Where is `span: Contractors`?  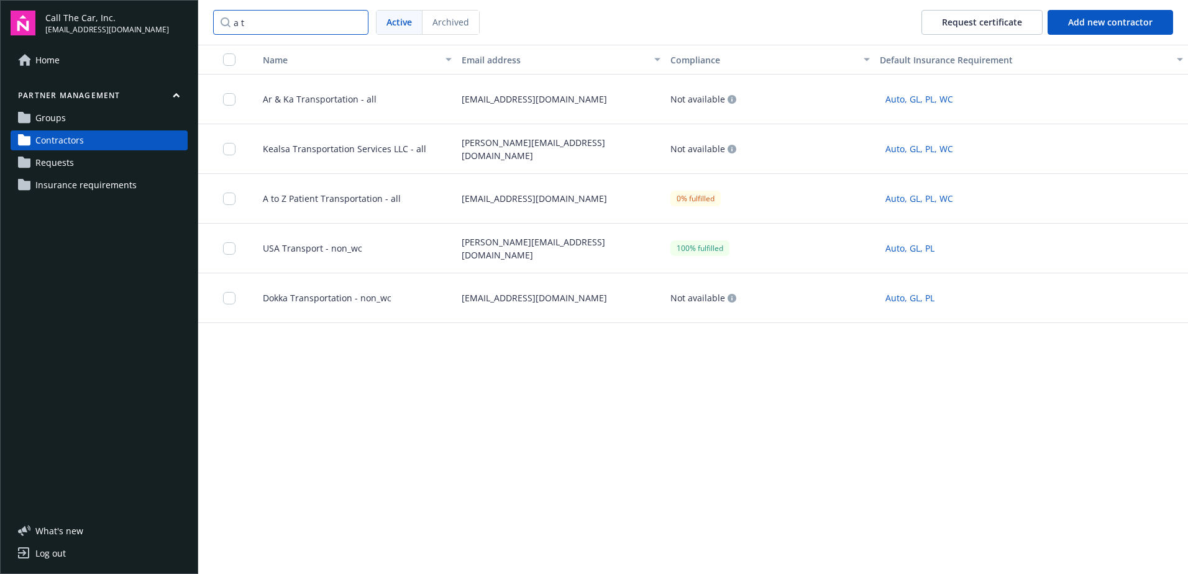 span: Contractors is located at coordinates (60, 140).